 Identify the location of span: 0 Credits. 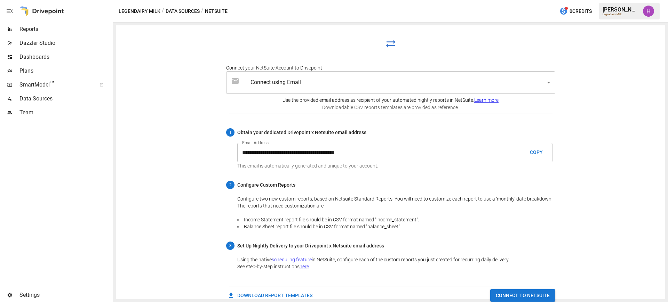
(580, 11).